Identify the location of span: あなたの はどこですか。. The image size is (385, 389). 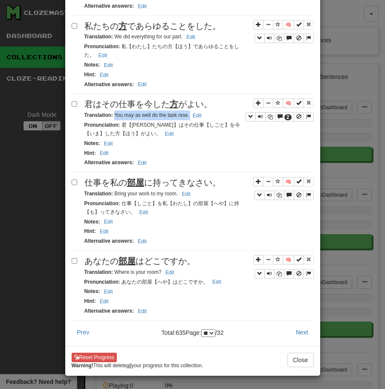
(140, 261).